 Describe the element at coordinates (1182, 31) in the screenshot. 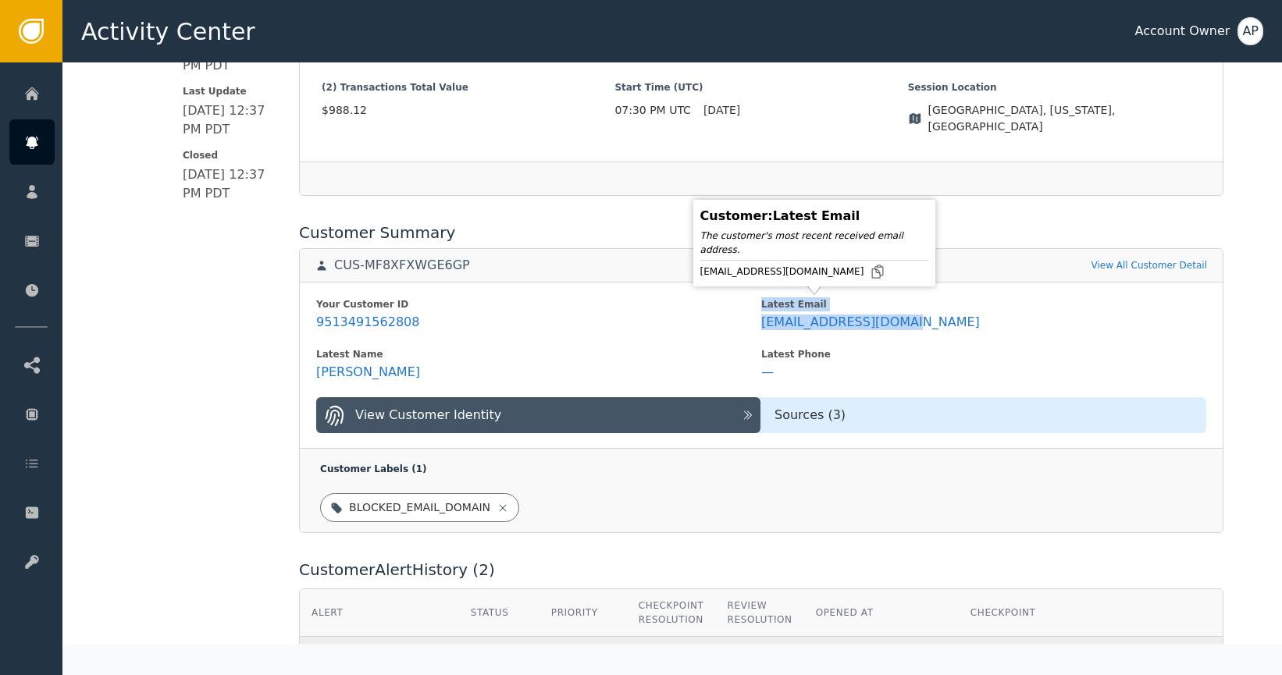

I see `div: Account Owner` at that location.